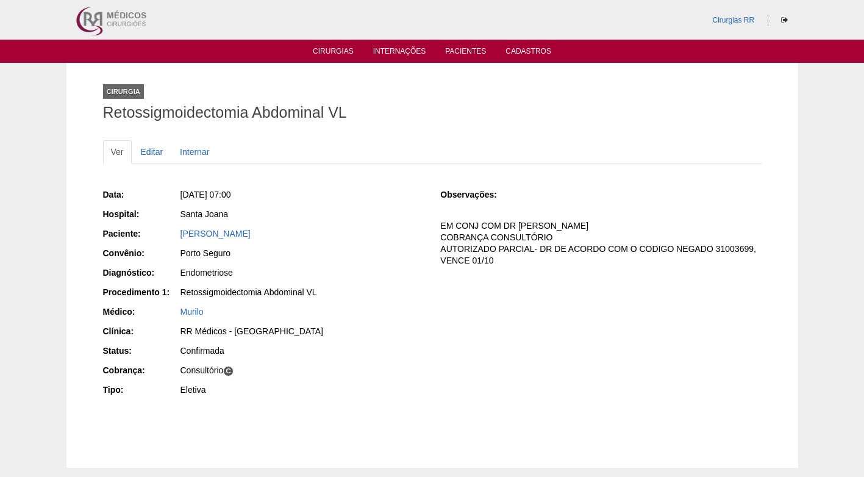 The height and width of the screenshot is (477, 864). Describe the element at coordinates (302, 351) in the screenshot. I see `div: Confirmada` at that location.